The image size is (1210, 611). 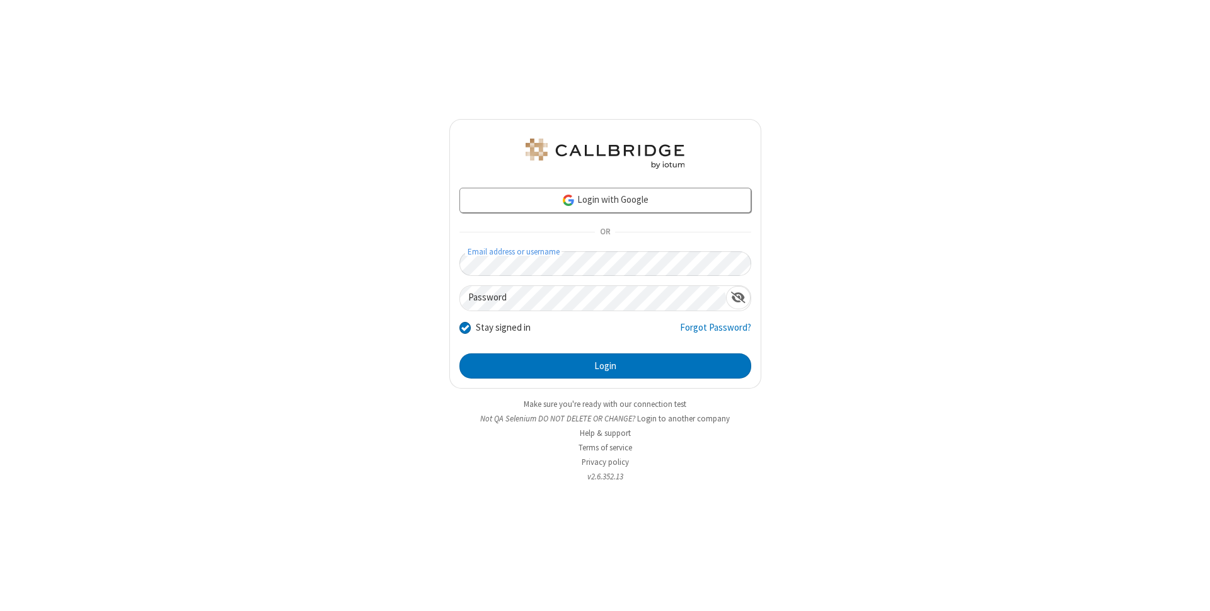 I want to click on button: Login, so click(x=605, y=366).